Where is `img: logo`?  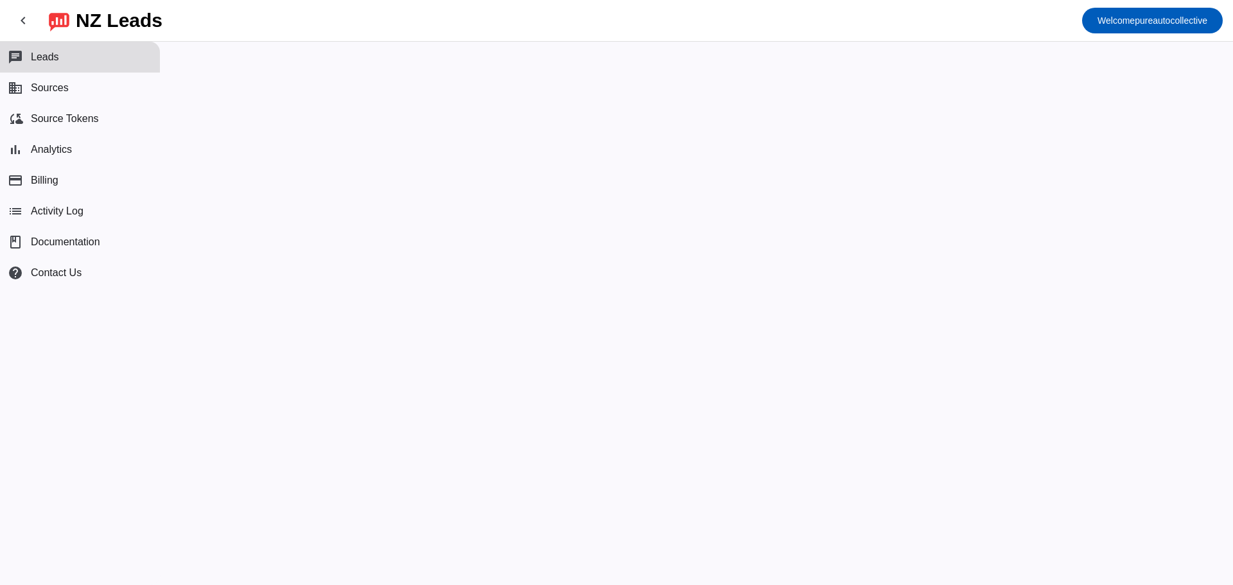
img: logo is located at coordinates (59, 21).